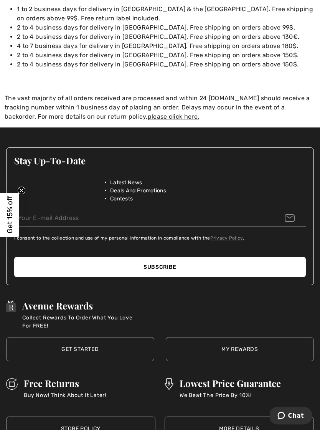 Image resolution: width=320 pixels, height=430 pixels. What do you see at coordinates (11, 307) in the screenshot?
I see `img: Avenue Rewards` at bounding box center [11, 307].